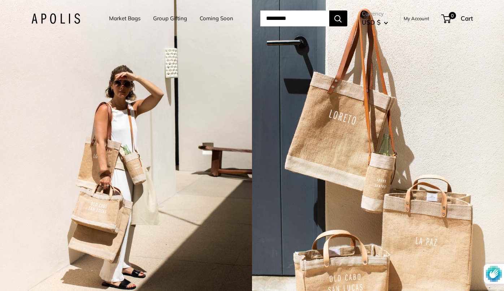 The image size is (504, 291). What do you see at coordinates (452, 16) in the screenshot?
I see `span: 0` at bounding box center [452, 16].